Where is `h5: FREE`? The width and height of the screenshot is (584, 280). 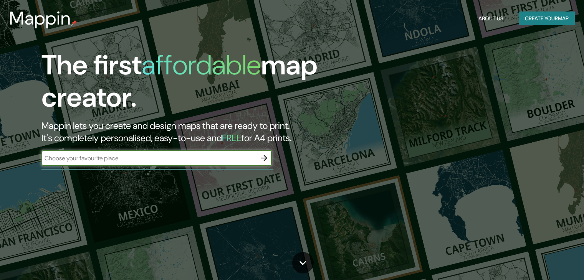
h5: FREE is located at coordinates (231, 138).